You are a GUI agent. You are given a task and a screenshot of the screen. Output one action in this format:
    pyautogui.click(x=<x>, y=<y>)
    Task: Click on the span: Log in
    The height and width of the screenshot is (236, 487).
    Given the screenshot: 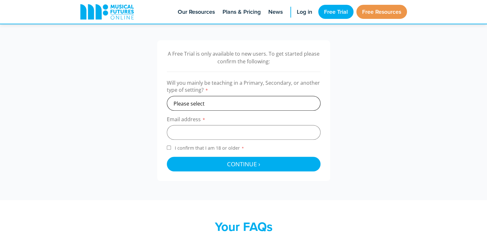 What is the action you would take?
    pyautogui.click(x=304, y=12)
    